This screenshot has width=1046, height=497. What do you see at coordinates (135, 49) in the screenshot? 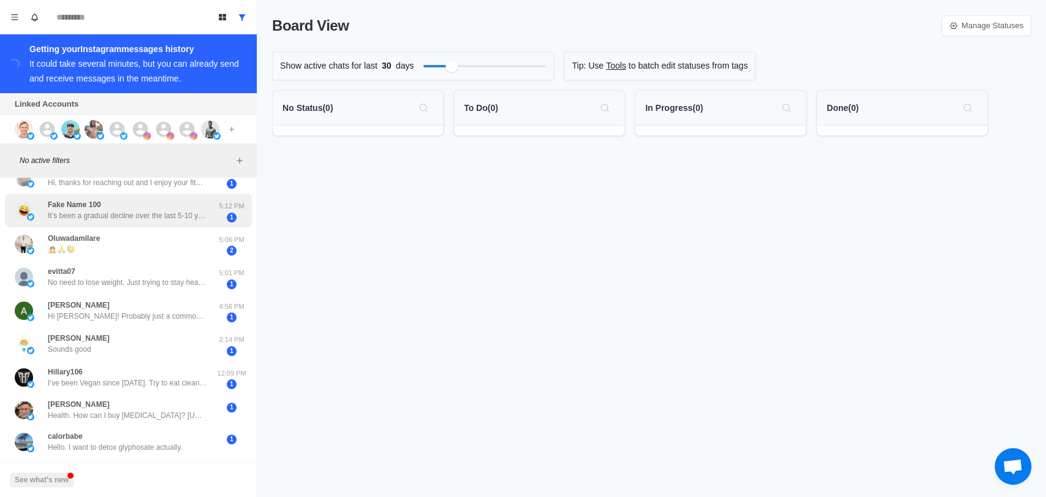
I see `div: Getting your Instagram messages history` at bounding box center [135, 49].